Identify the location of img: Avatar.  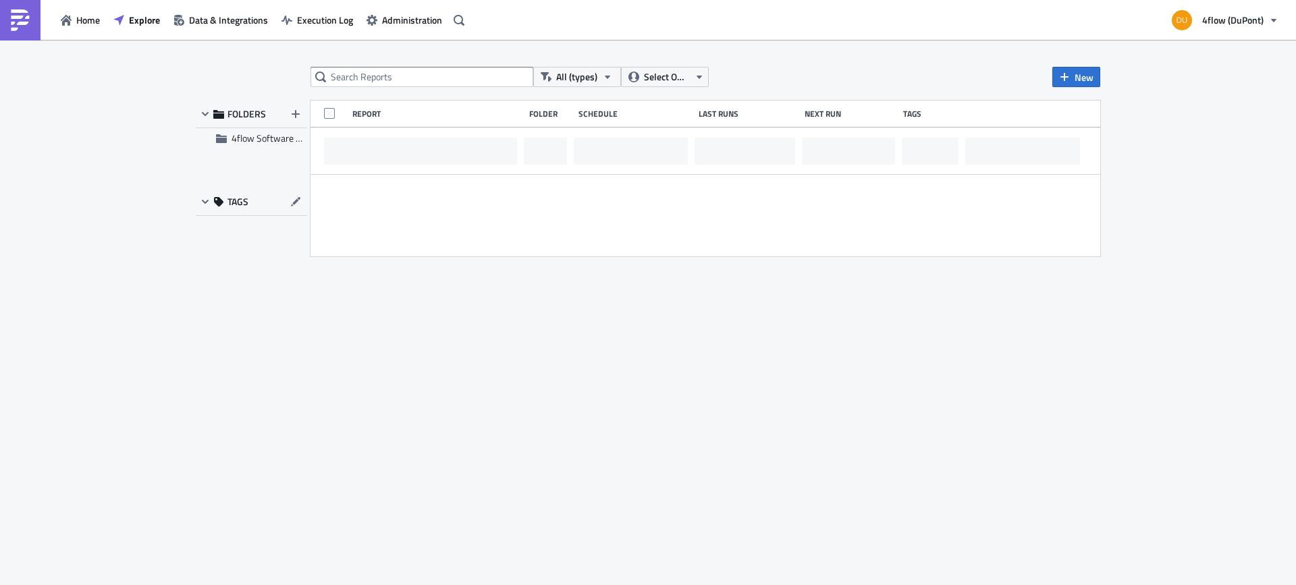
(1182, 20).